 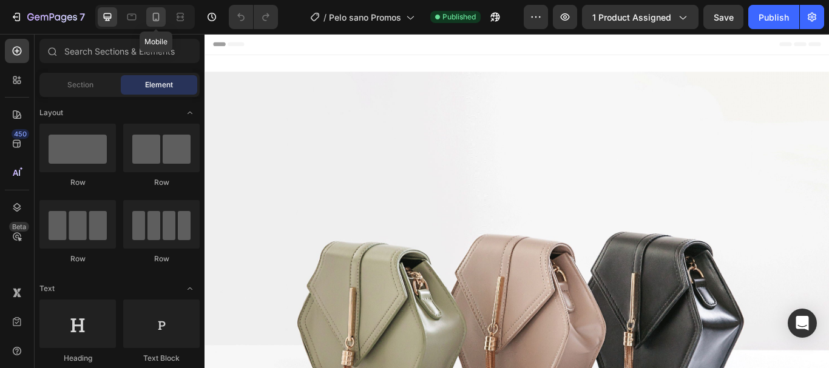 What do you see at coordinates (55, 75) in the screenshot?
I see `img: tab_domain_overview_orange.svg` at bounding box center [55, 75].